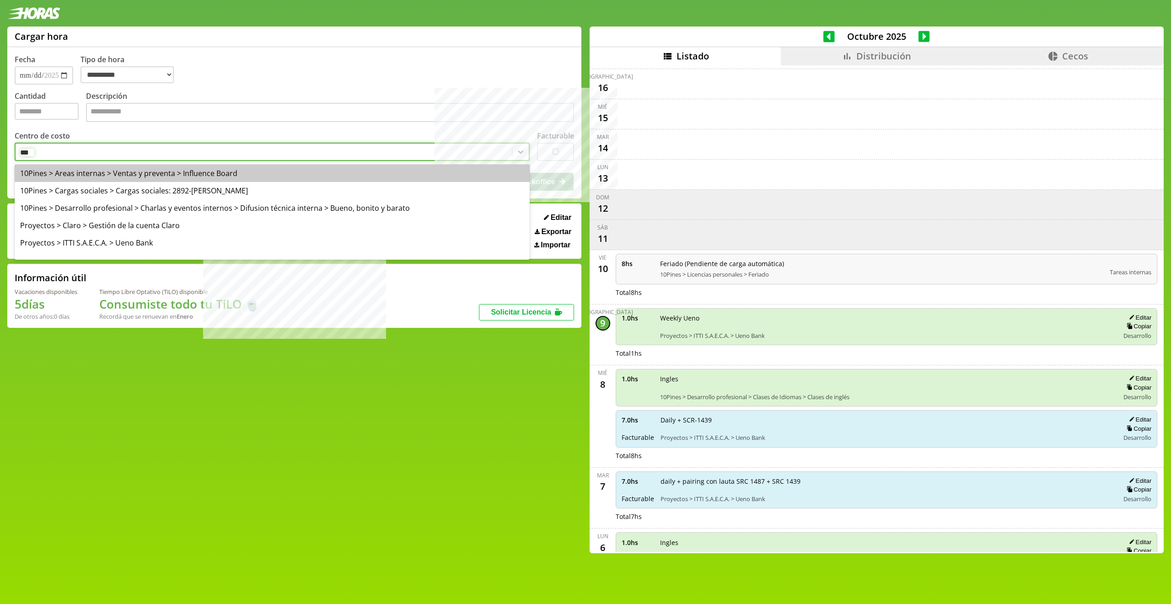 The width and height of the screenshot is (1171, 604). Describe the element at coordinates (330, 107) in the screenshot. I see `label: Descripción` at that location.